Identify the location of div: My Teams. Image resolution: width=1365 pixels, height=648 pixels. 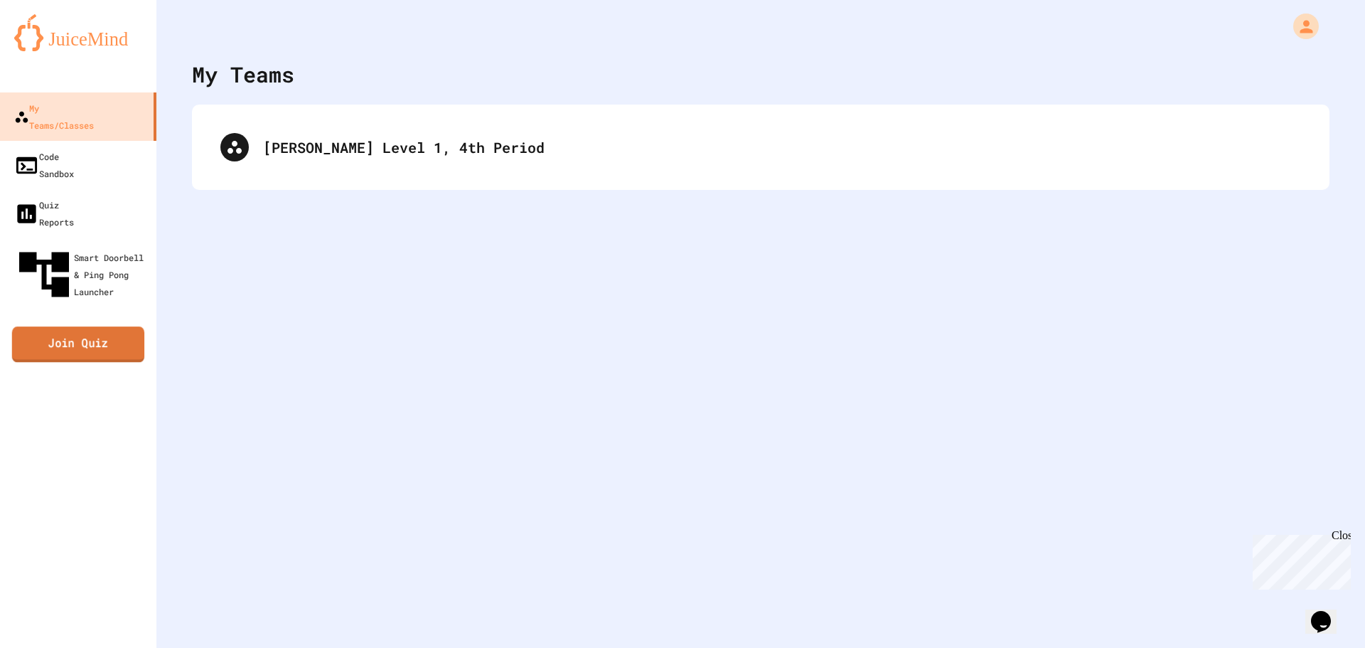
(243, 74).